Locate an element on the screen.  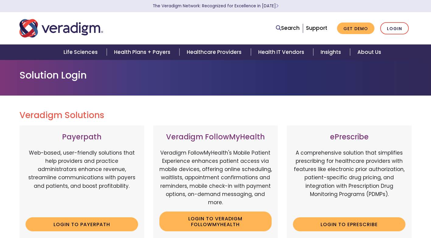
h3: Veradigm FollowMyHealth is located at coordinates (216, 137).